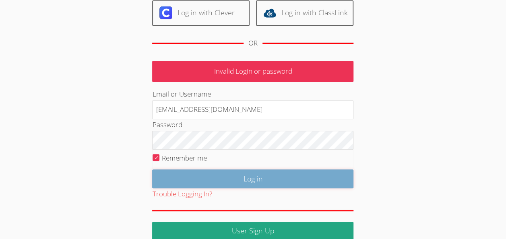 This screenshot has width=506, height=239. I want to click on a: Log in with ClassLink, so click(305, 13).